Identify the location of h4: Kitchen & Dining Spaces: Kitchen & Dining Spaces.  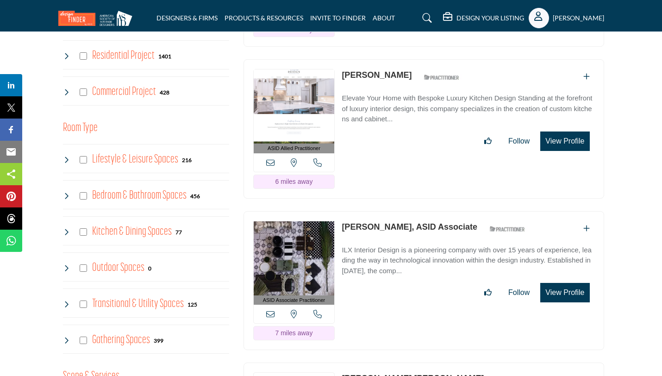
(132, 232).